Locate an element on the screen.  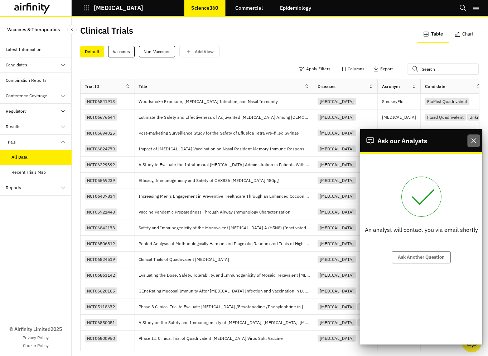
div: NCT06800950 is located at coordinates (101, 338).